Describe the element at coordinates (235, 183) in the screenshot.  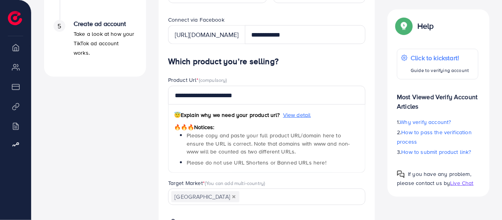
I see `span: (You can add multi-country)` at that location.